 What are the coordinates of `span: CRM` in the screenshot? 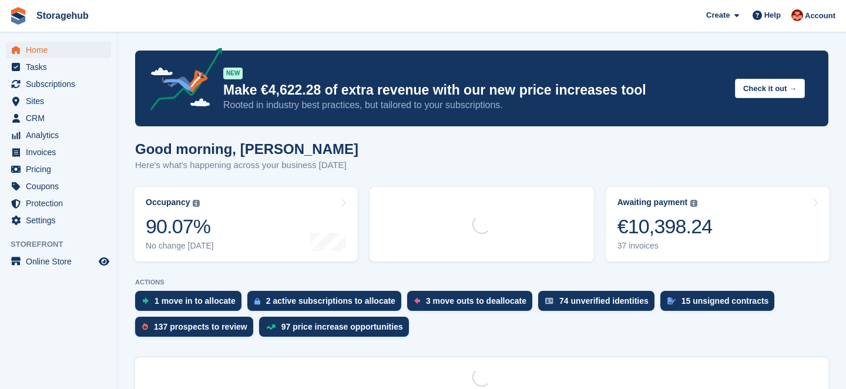 It's located at (61, 118).